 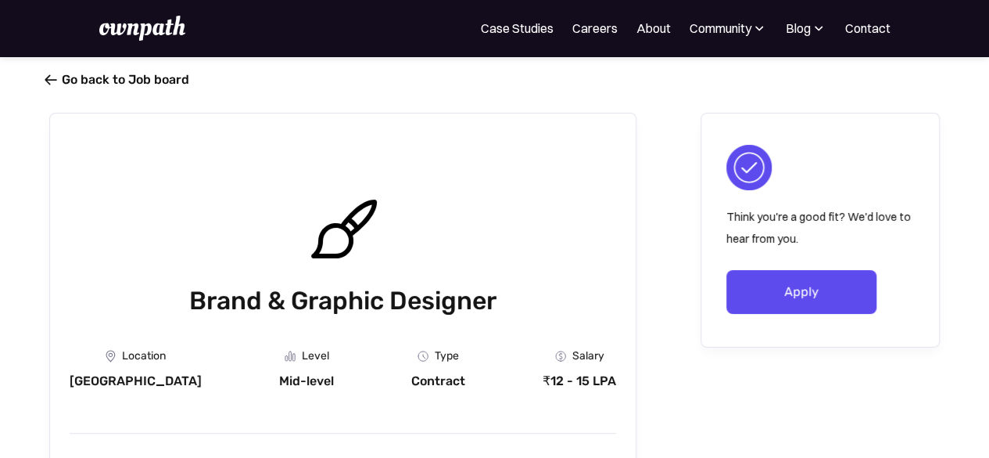 What do you see at coordinates (517, 28) in the screenshot?
I see `a: Case Studies` at bounding box center [517, 28].